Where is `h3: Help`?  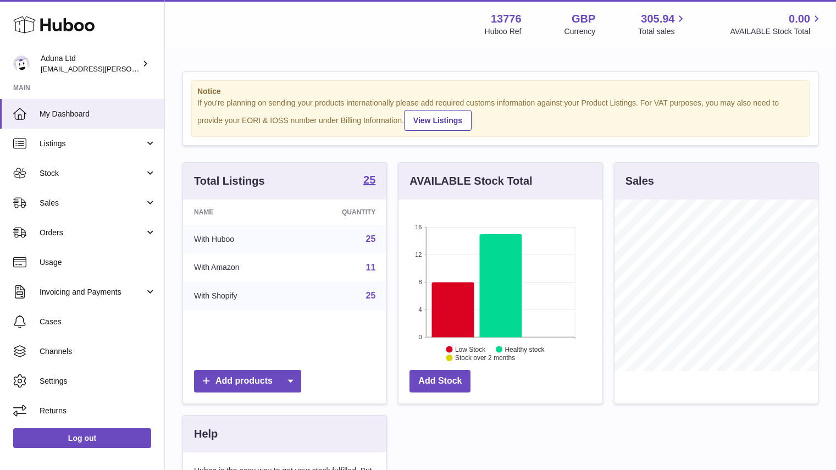
h3: Help is located at coordinates (206, 434).